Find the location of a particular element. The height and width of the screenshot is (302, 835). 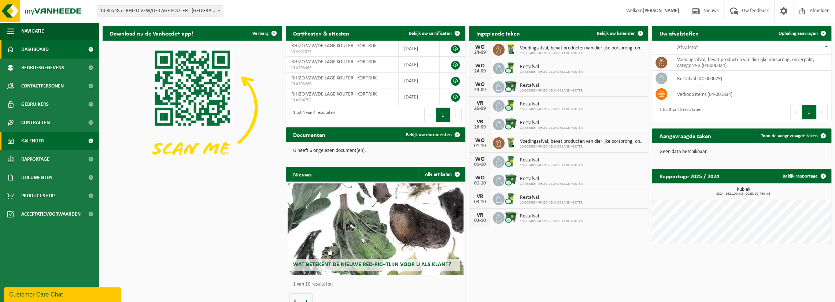

td: verkoop items (04-001834) is located at coordinates (751, 94).